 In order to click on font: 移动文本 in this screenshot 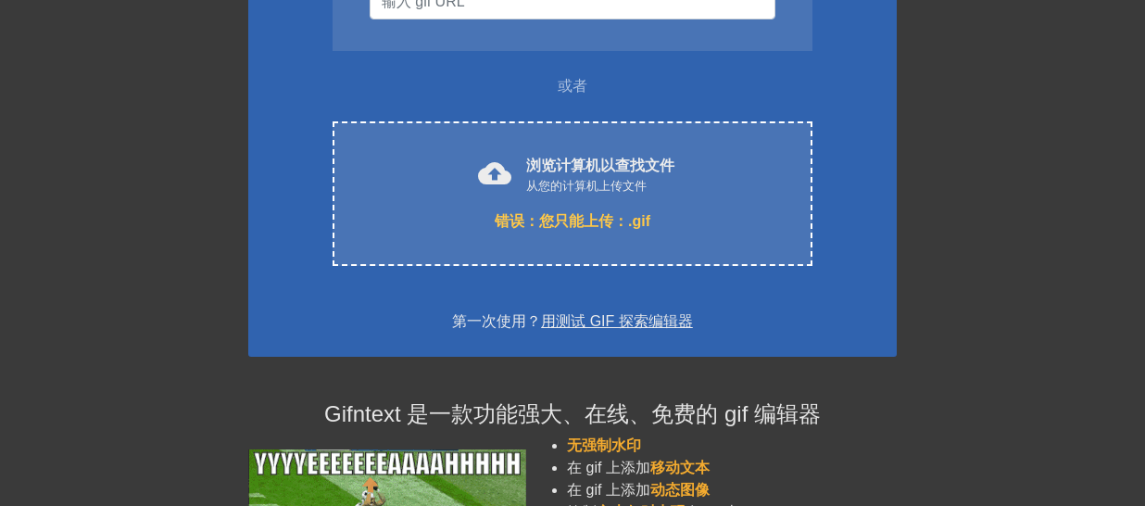, I will do `click(680, 467)`.